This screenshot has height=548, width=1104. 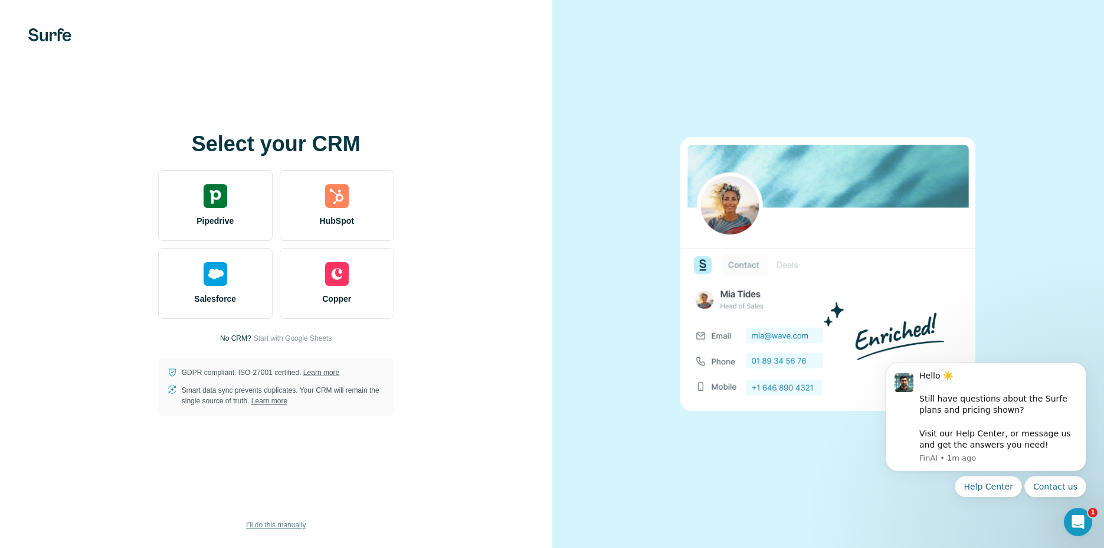 I want to click on span: Start with Google Sheets, so click(x=293, y=338).